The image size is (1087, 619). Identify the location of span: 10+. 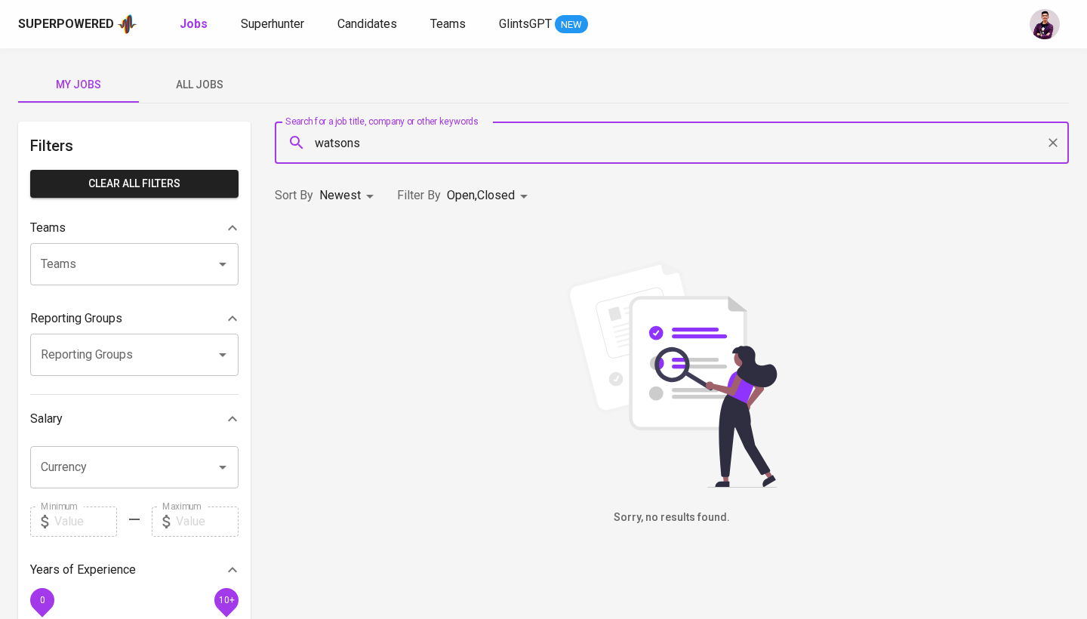
(226, 599).